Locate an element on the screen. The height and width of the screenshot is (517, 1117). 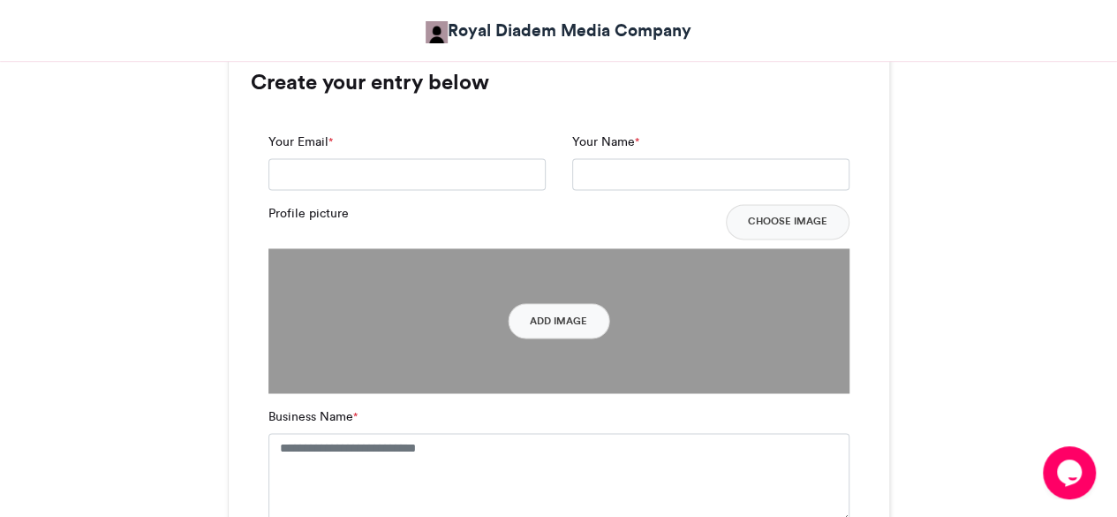
a: Royal Diadem Media Company is located at coordinates (558, 30).